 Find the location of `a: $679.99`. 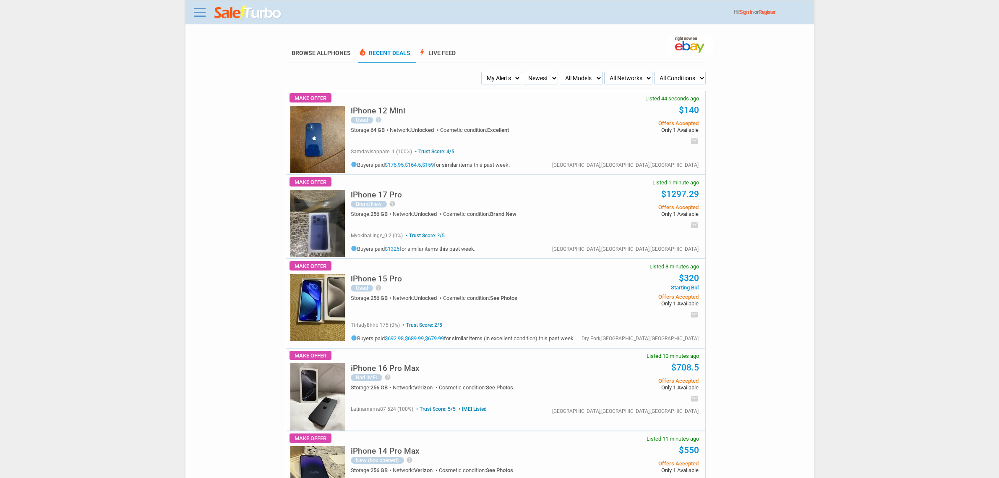

a: $679.99 is located at coordinates (434, 338).